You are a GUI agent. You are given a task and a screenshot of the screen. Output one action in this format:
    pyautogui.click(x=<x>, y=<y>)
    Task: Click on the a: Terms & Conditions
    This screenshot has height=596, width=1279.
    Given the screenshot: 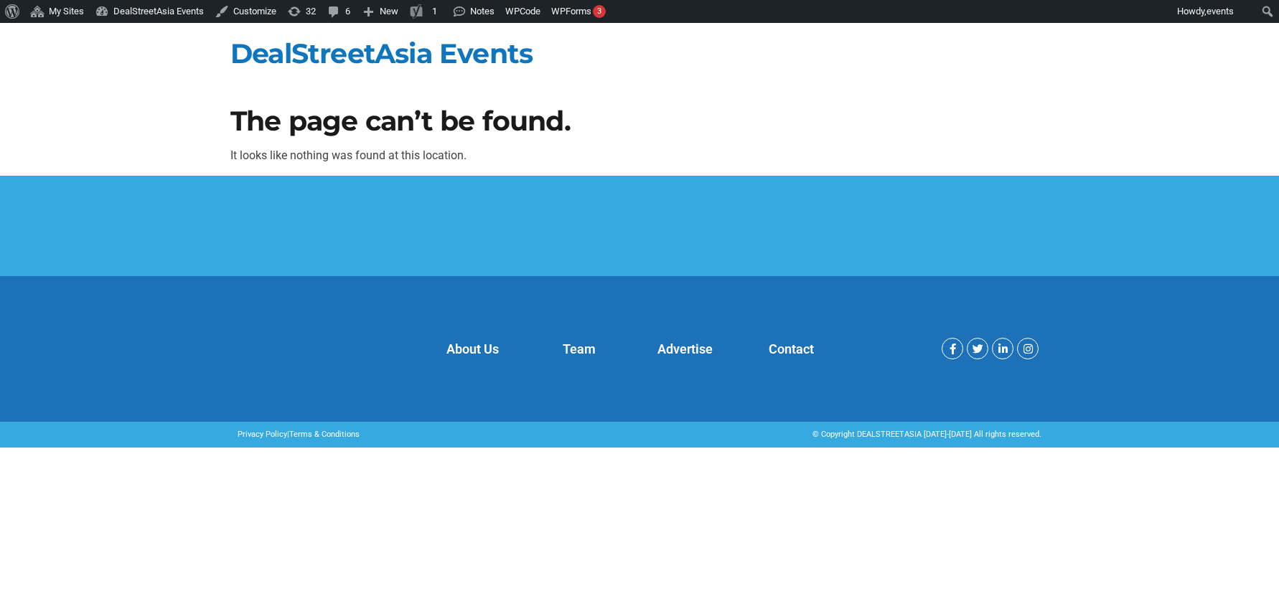 What is the action you would take?
    pyautogui.click(x=324, y=434)
    